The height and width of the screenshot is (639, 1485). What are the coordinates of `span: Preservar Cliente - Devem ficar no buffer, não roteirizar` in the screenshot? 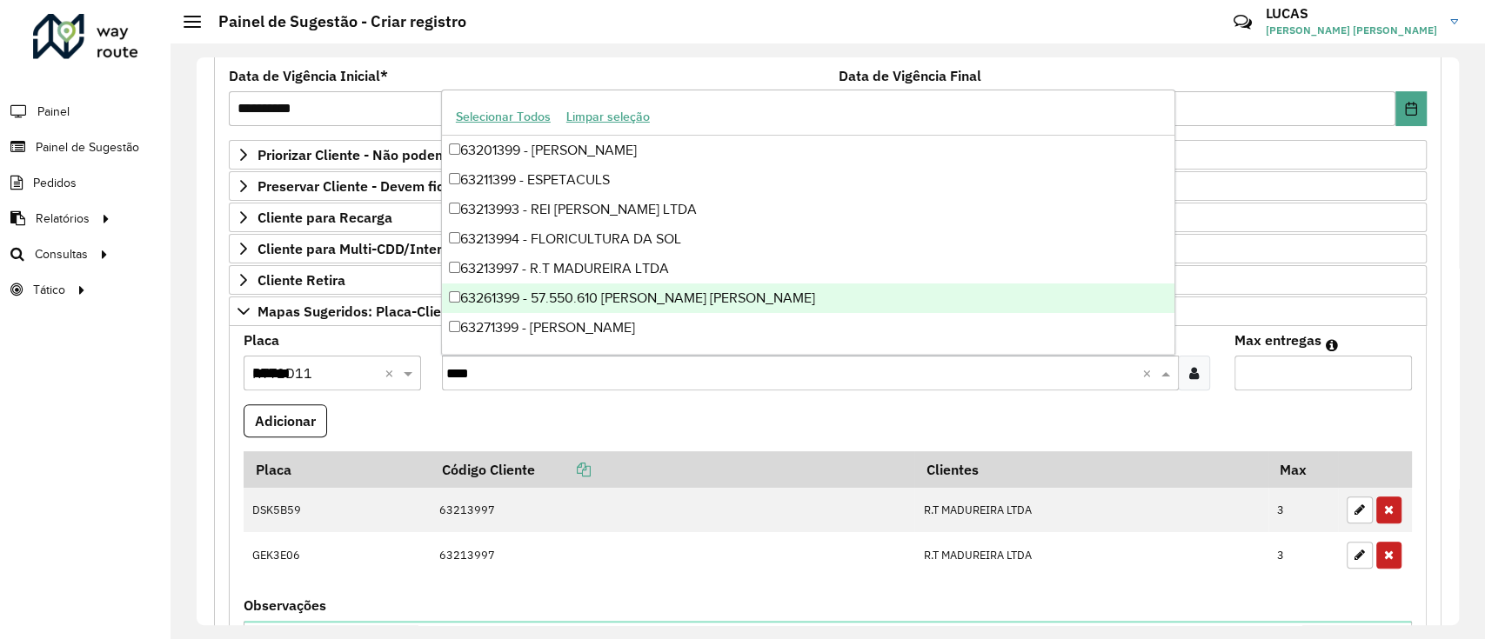 It's located at (434, 186).